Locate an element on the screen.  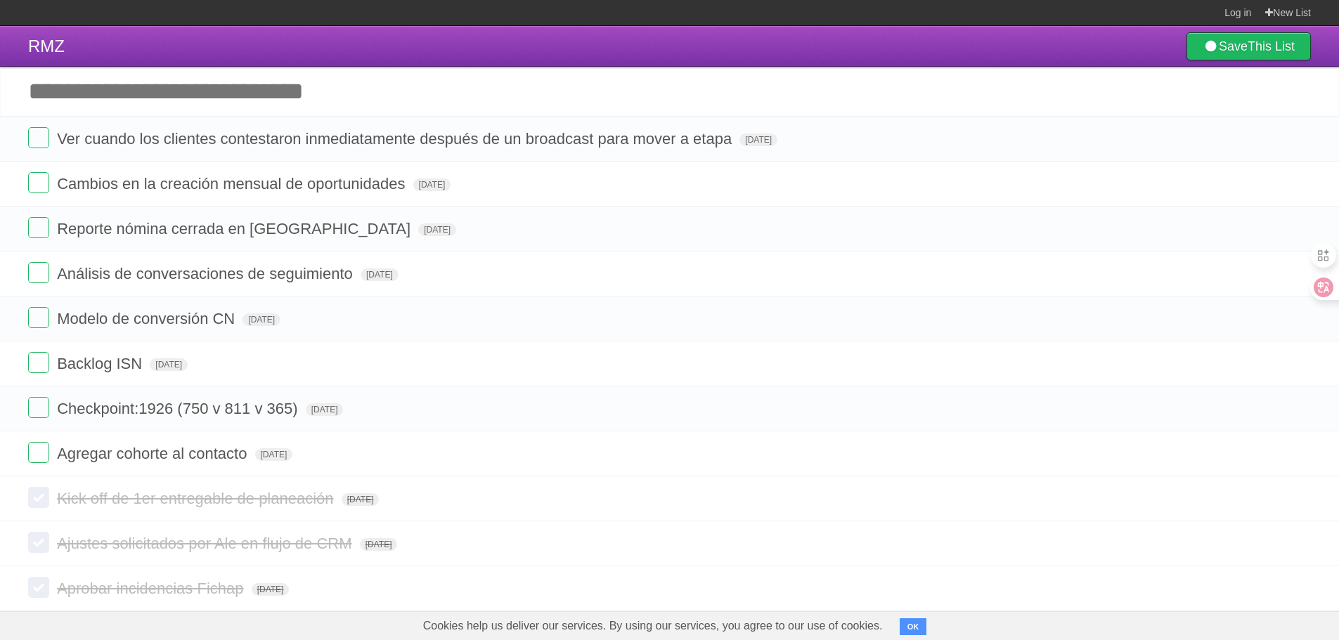
span: RMZ is located at coordinates (46, 46).